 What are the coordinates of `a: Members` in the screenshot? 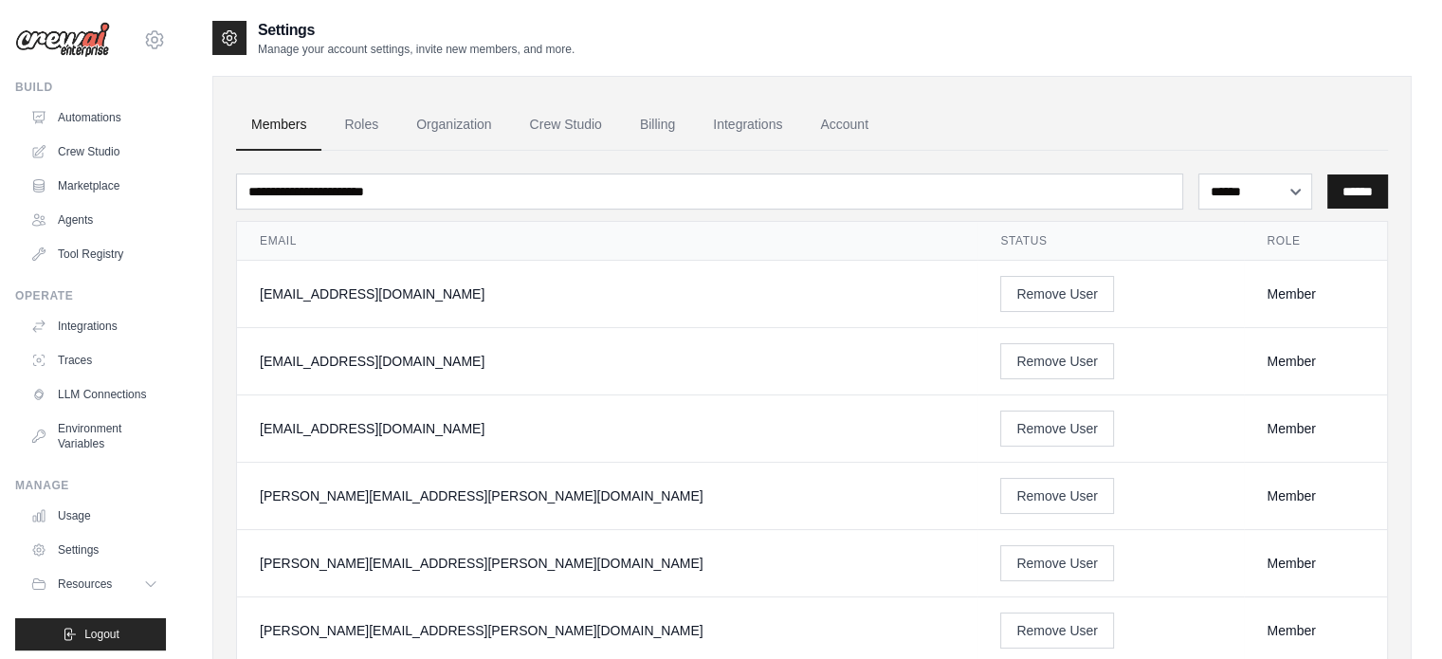 It's located at (279, 125).